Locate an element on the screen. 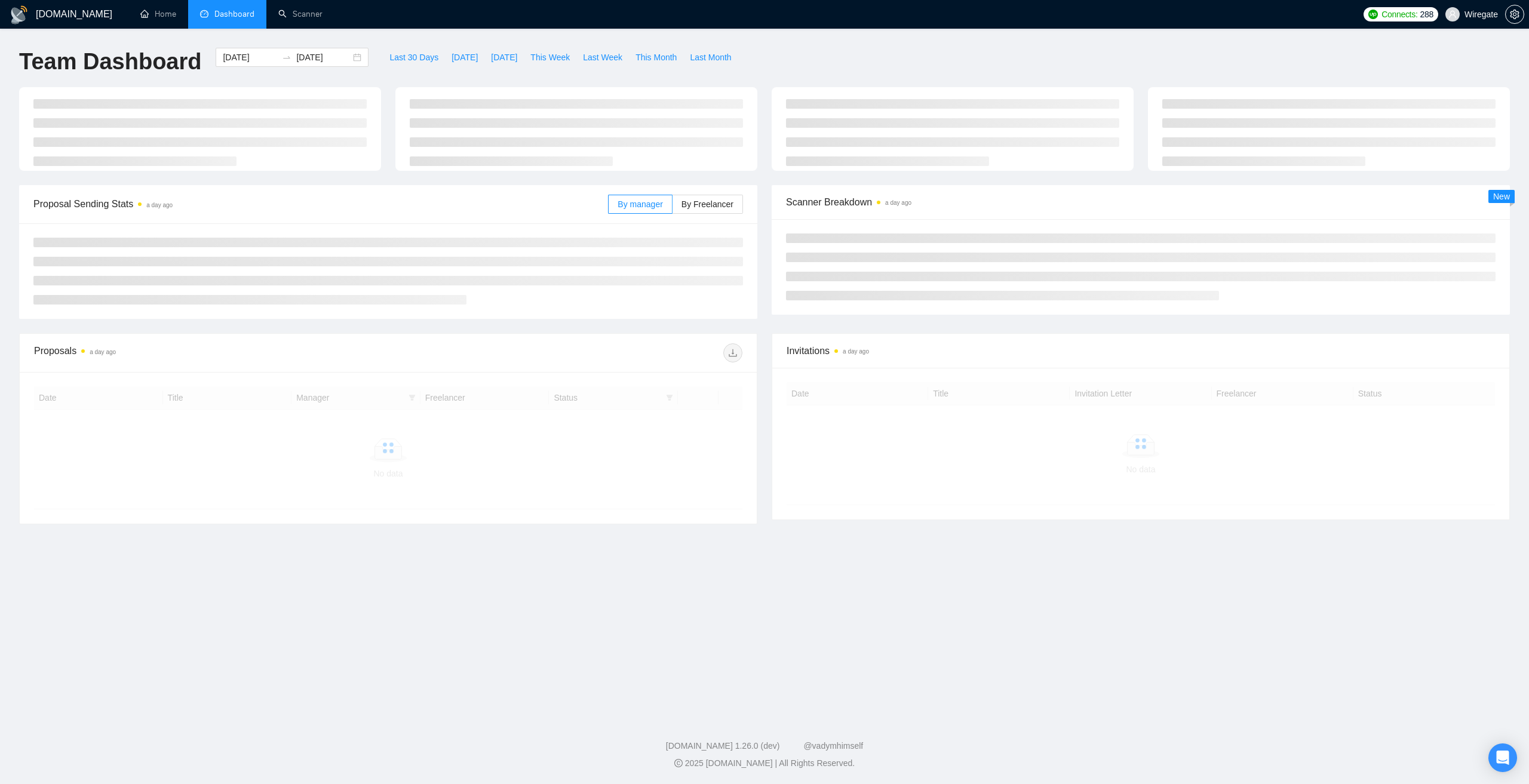 Image resolution: width=1529 pixels, height=784 pixels. span: This Month is located at coordinates (655, 58).